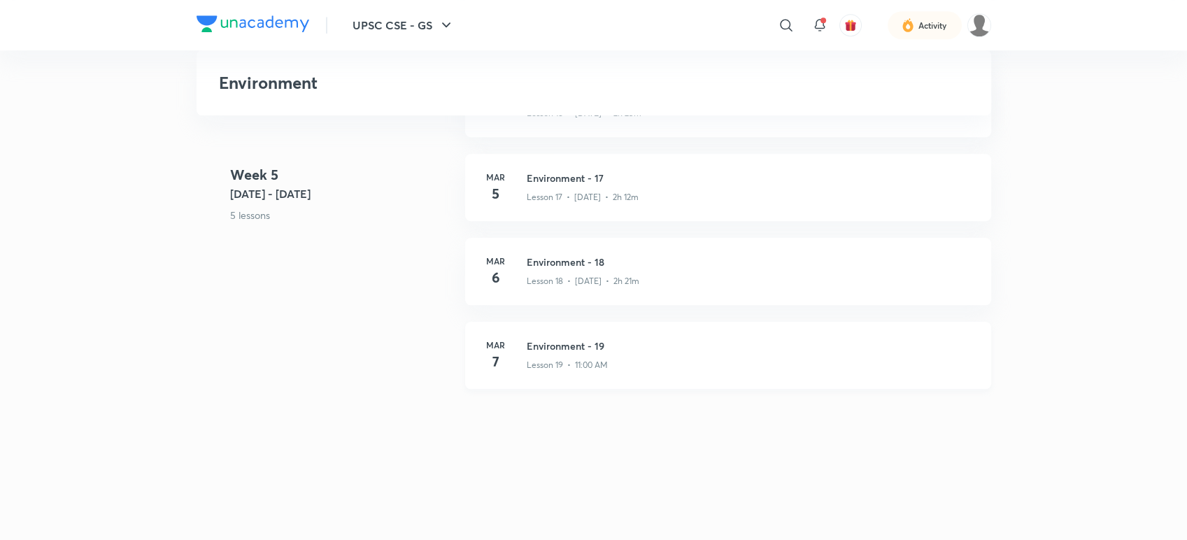 This screenshot has width=1187, height=540. I want to click on p: Lesson 19 • 11:00 AM, so click(567, 365).